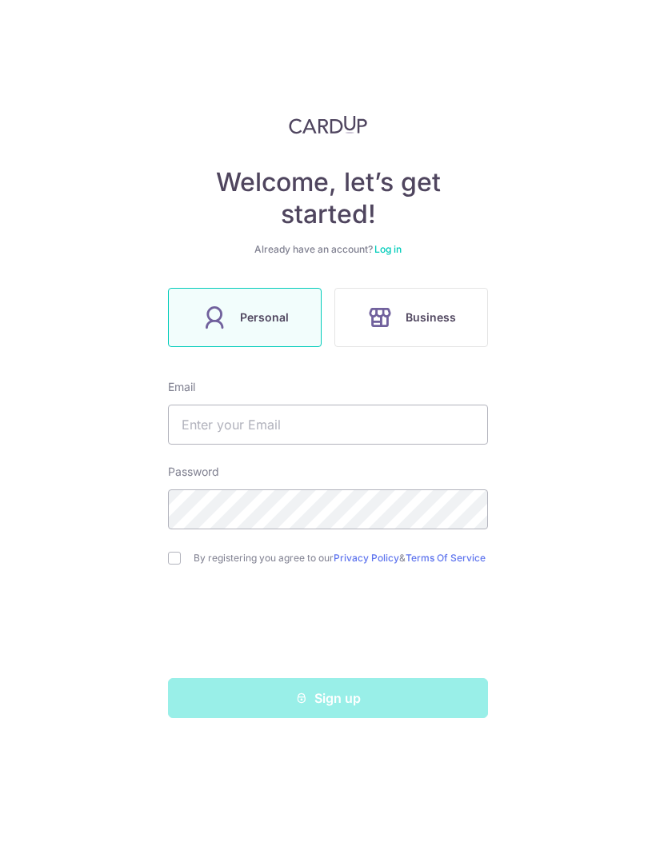 This screenshot has width=656, height=858. What do you see at coordinates (245, 317) in the screenshot?
I see `a: Personal` at bounding box center [245, 317].